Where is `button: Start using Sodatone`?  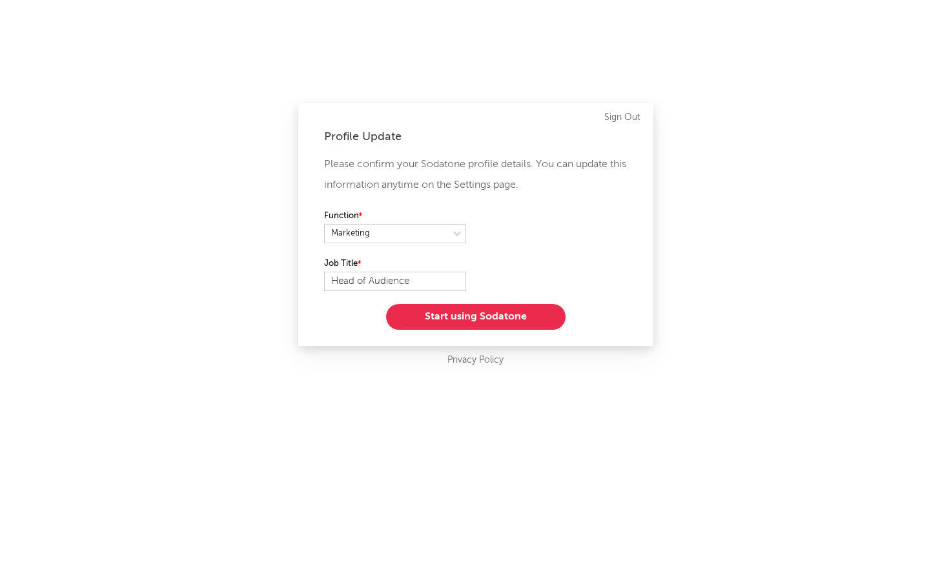 button: Start using Sodatone is located at coordinates (476, 317).